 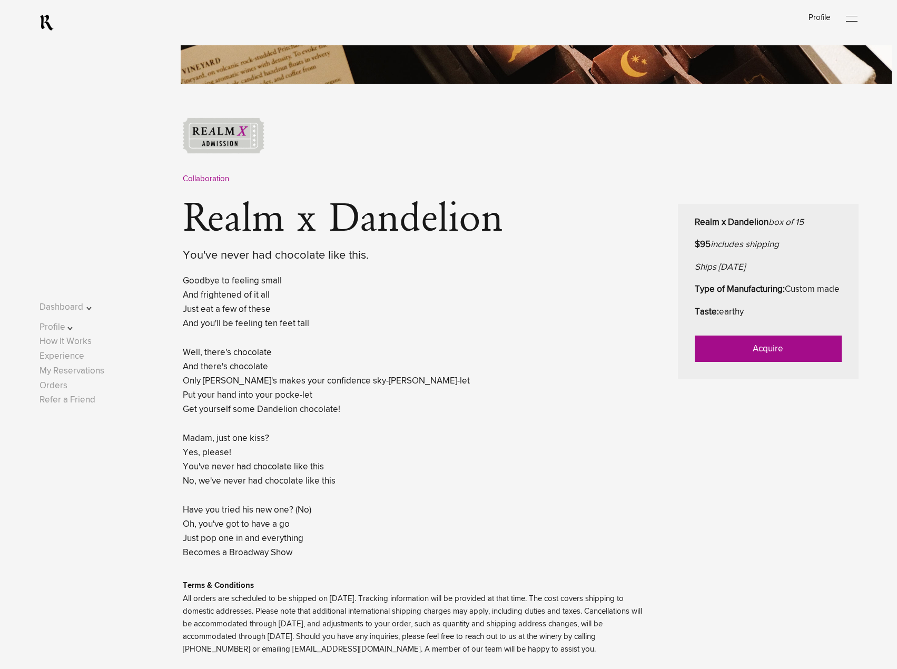 I want to click on a: Refer a Friend, so click(x=67, y=400).